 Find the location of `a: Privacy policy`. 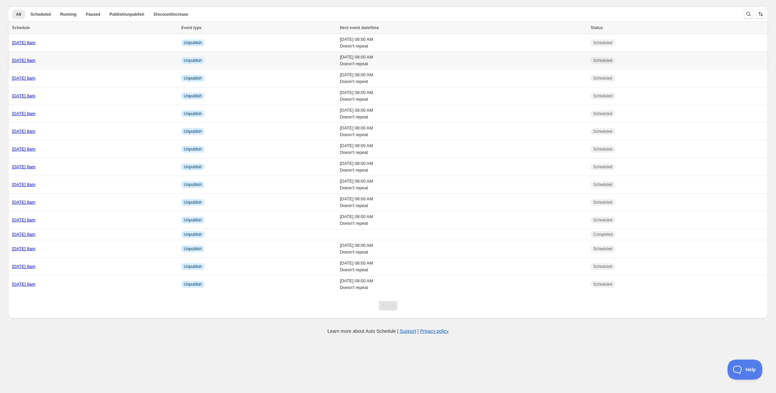

a: Privacy policy is located at coordinates (435, 331).